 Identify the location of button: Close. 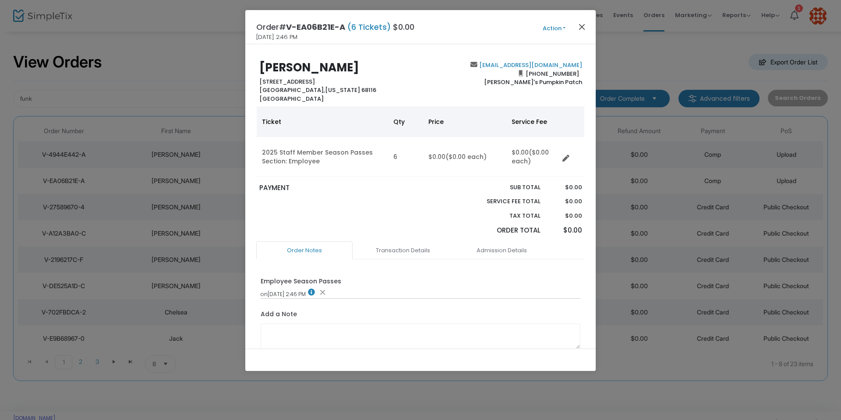
(582, 27).